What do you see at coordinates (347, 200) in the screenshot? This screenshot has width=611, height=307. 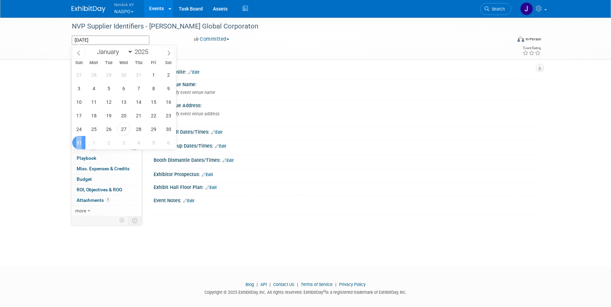 I see `div: Event Notes:` at bounding box center [347, 200].